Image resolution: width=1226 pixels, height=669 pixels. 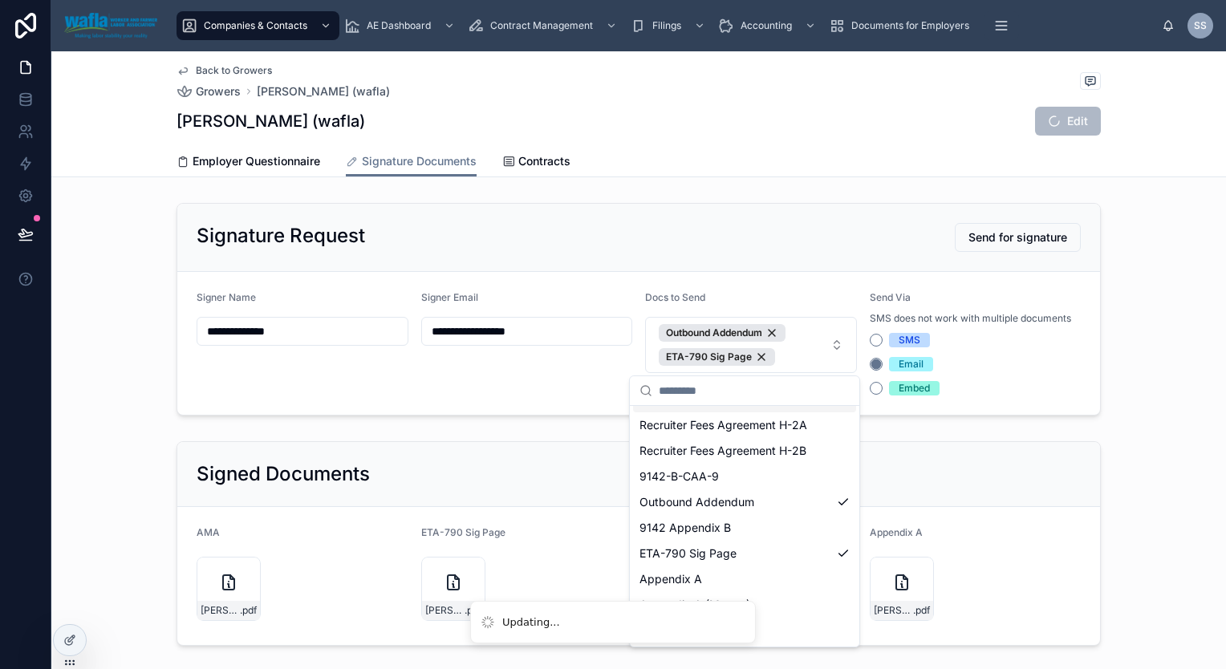 What do you see at coordinates (717, 357) in the screenshot?
I see `button: Unselect 4` at bounding box center [717, 357].